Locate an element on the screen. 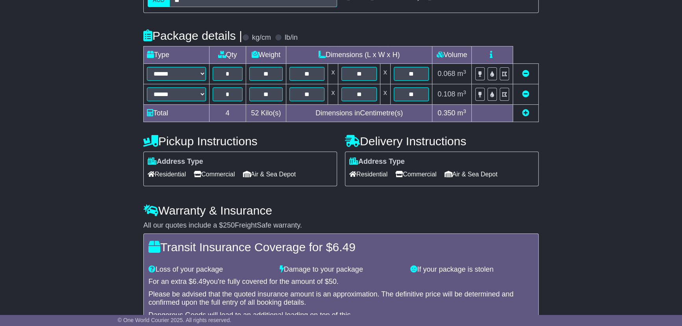  div: For an extra $ you're fully covered for the amount of $ . is located at coordinates (341, 282).